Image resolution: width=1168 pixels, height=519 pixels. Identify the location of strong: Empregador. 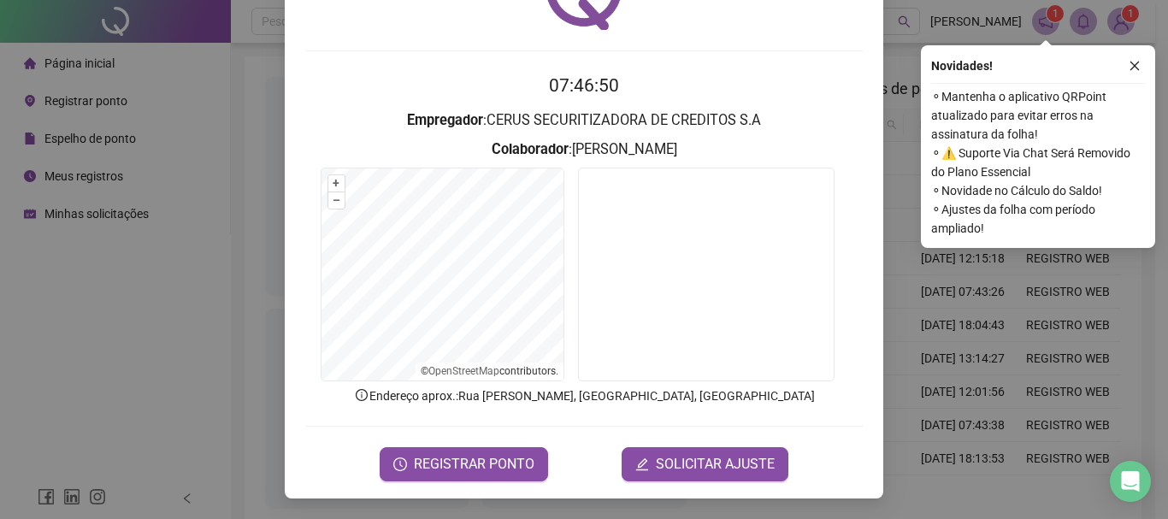
(445, 120).